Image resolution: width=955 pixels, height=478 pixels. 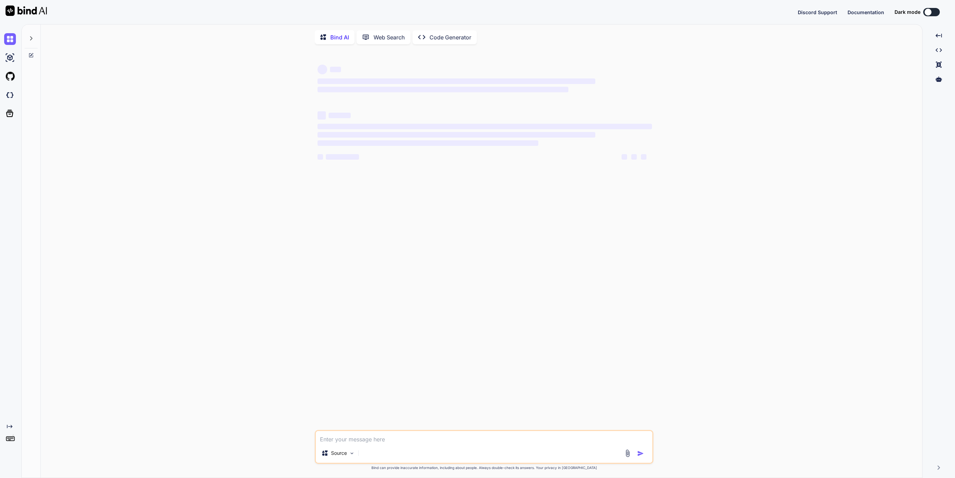 I want to click on span: Dark mode, so click(x=907, y=12).